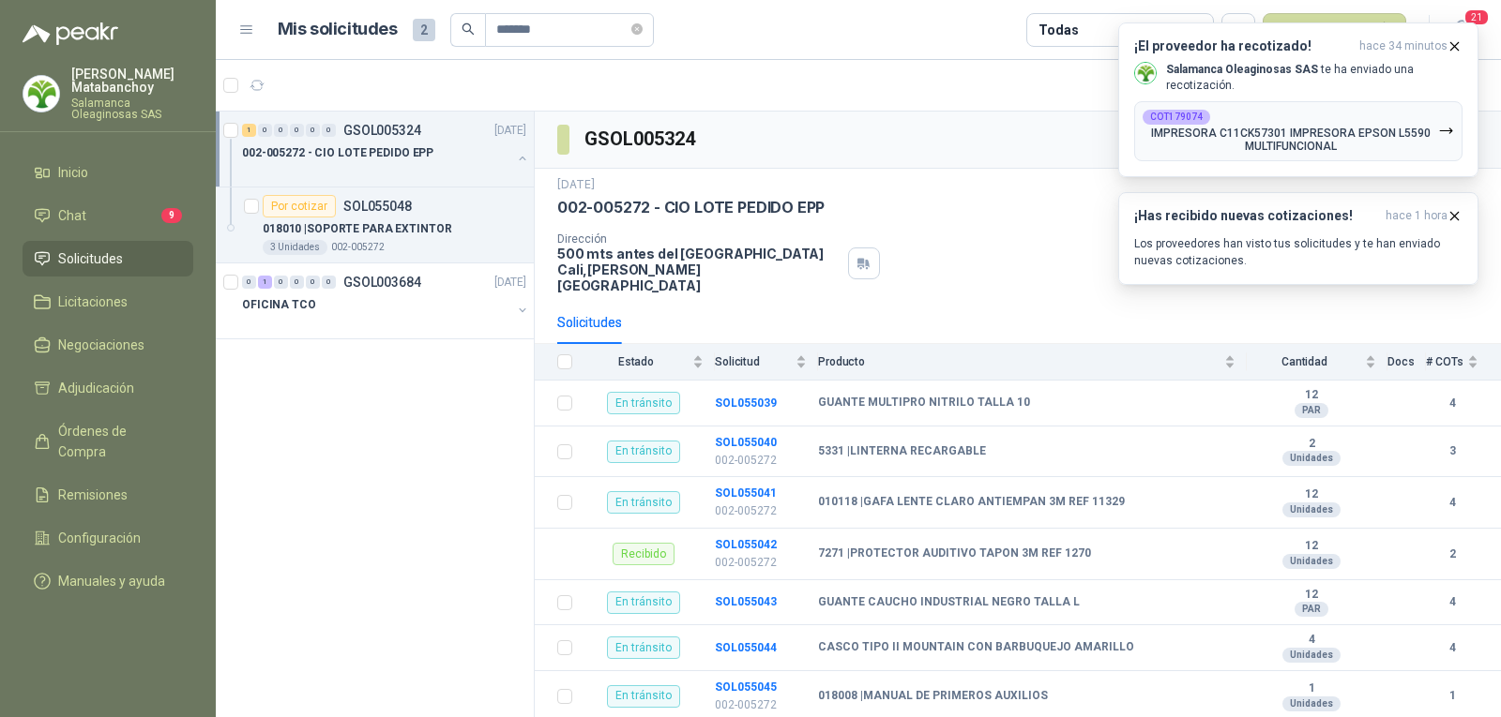 The width and height of the screenshot is (1501, 717). I want to click on span: Configuración, so click(99, 538).